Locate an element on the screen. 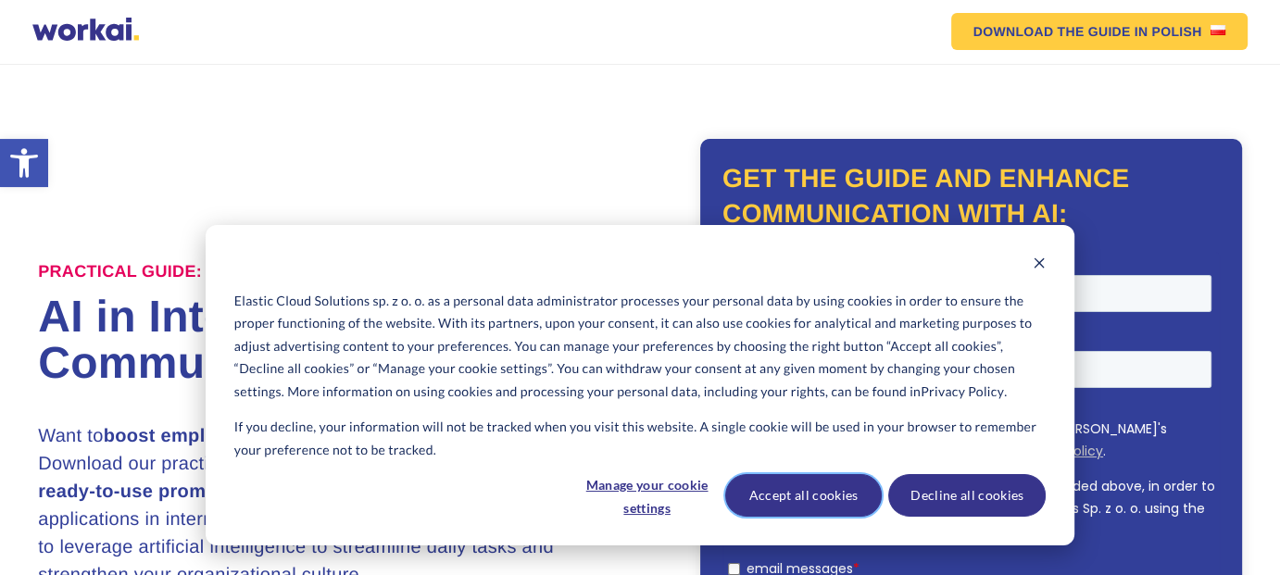 This screenshot has width=1280, height=575. h1: AI in Internal Communications is located at coordinates (339, 341).